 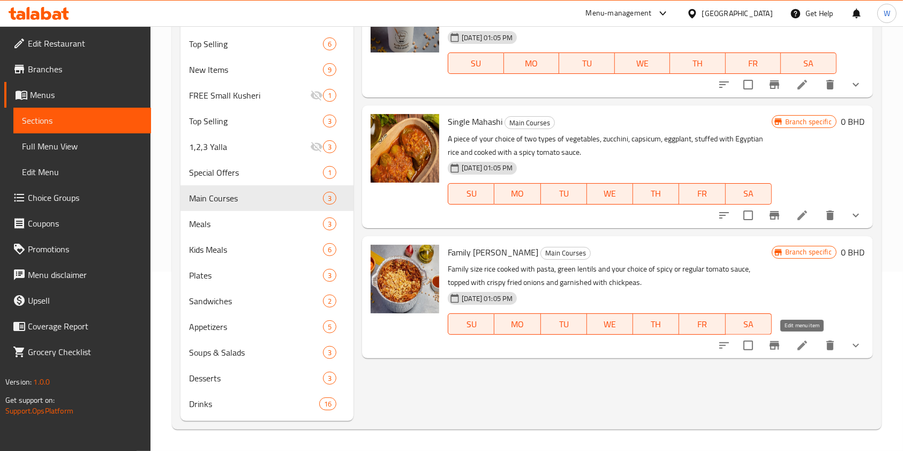 What do you see at coordinates (656, 194) in the screenshot?
I see `button: TH` at bounding box center [656, 194].